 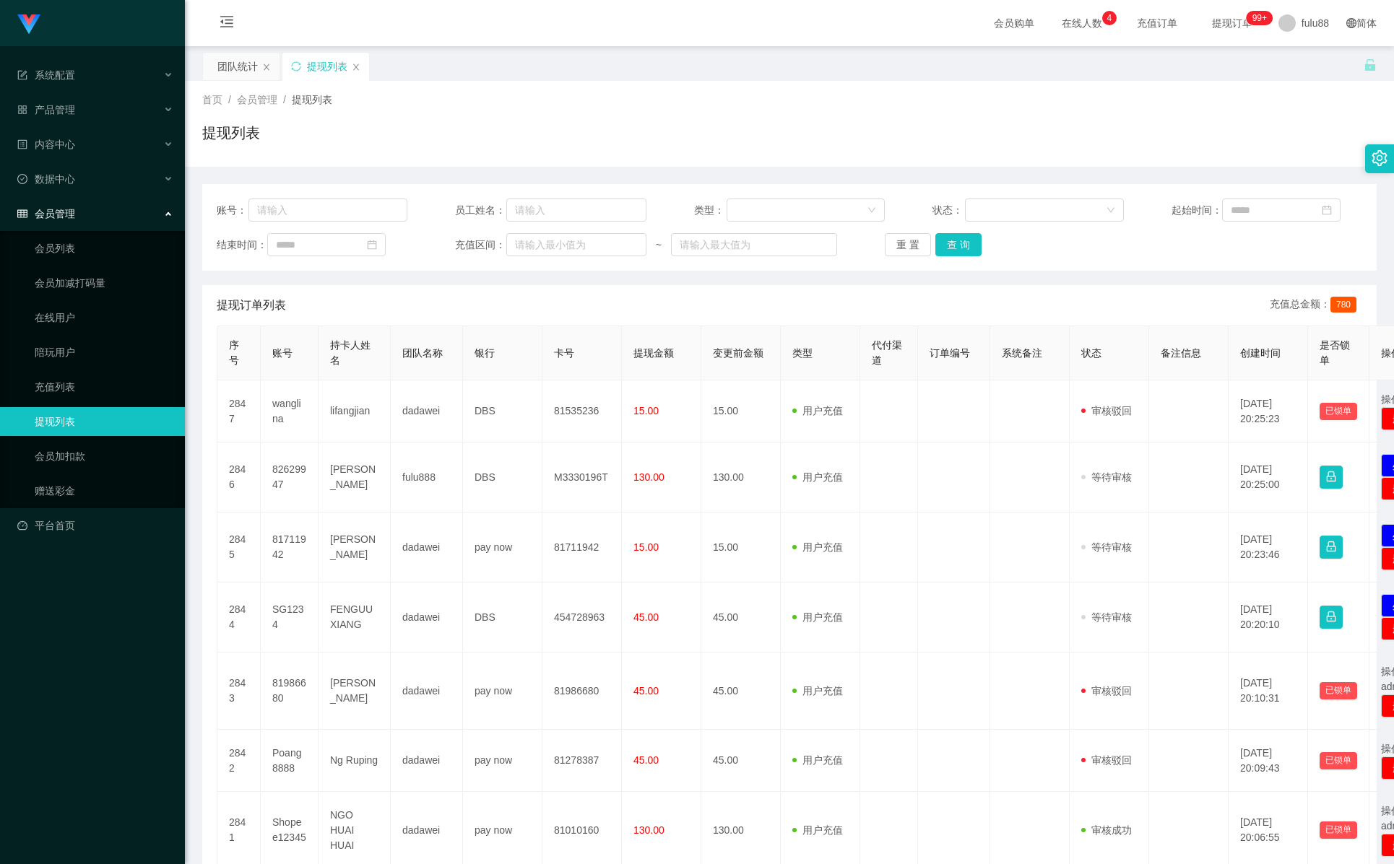 What do you see at coordinates (1109, 18) in the screenshot?
I see `sup: 4` at bounding box center [1109, 18].